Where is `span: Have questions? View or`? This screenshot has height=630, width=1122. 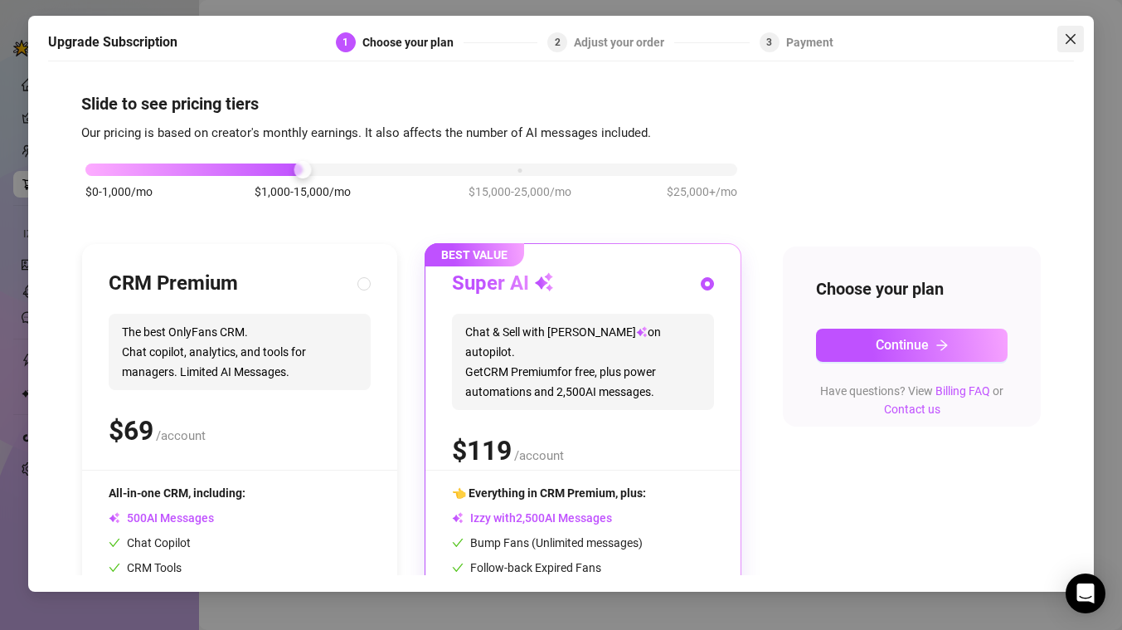 span: Have questions? View or is located at coordinates (912, 400).